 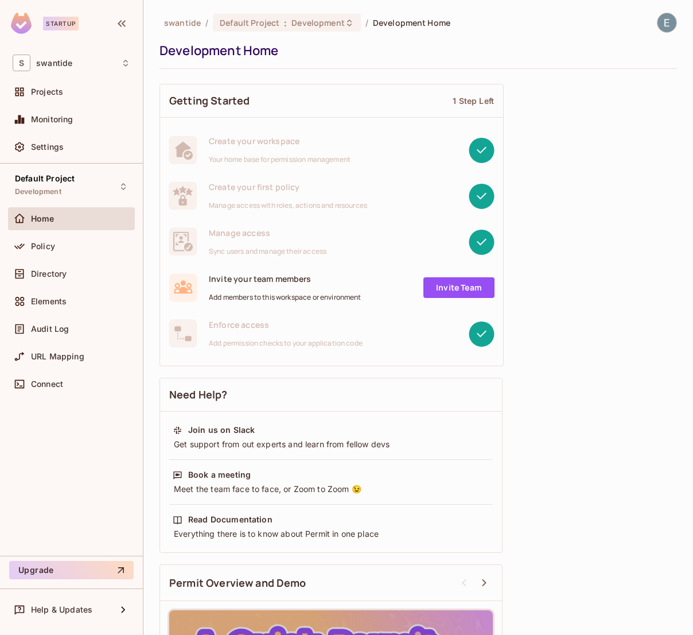 I want to click on a: Invite Team, so click(x=459, y=288).